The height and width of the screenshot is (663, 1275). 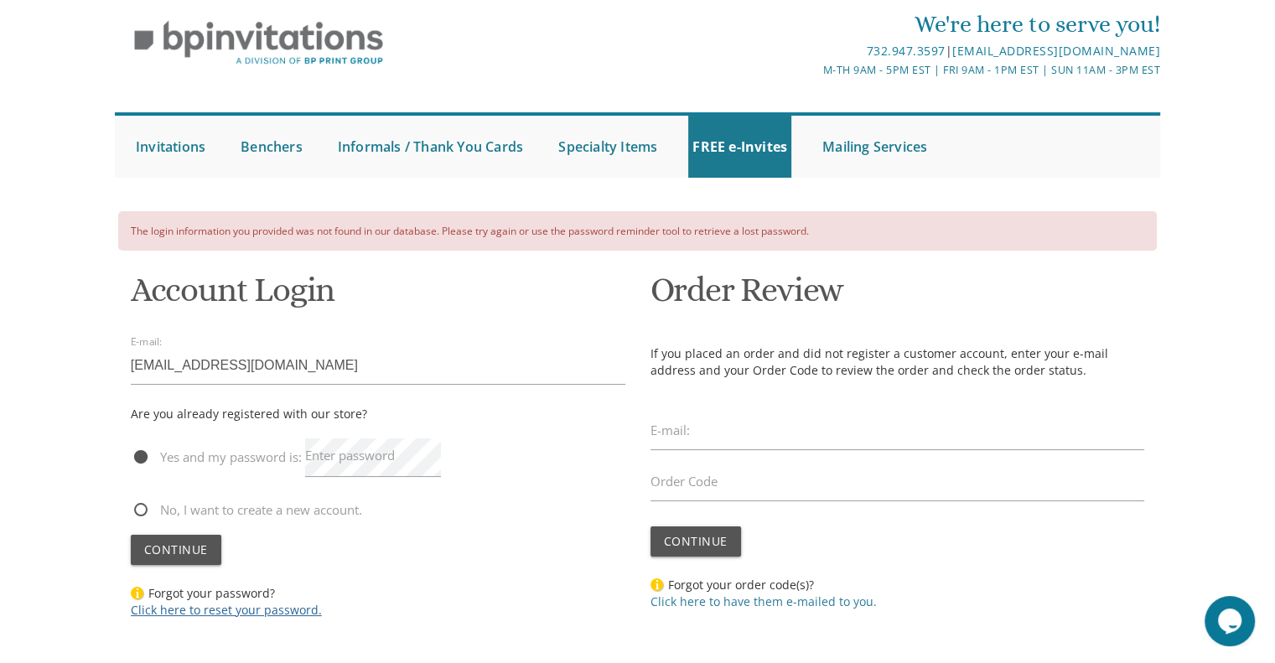 I want to click on a: Specialty Items, so click(x=608, y=147).